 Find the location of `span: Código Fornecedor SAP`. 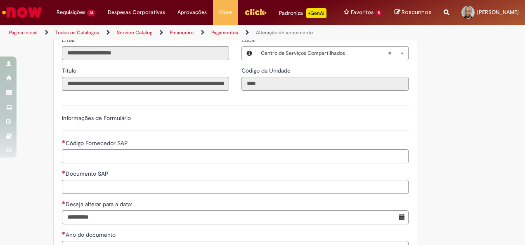

span: Código Fornecedor SAP is located at coordinates (97, 143).